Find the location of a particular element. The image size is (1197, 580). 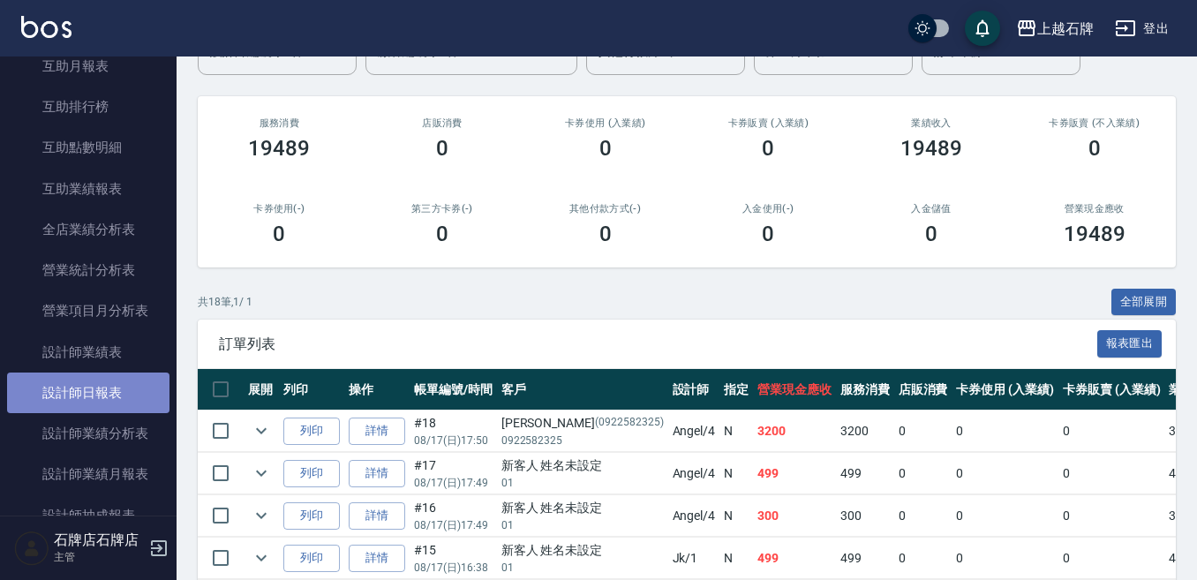

th: 操作 is located at coordinates (377, 389).